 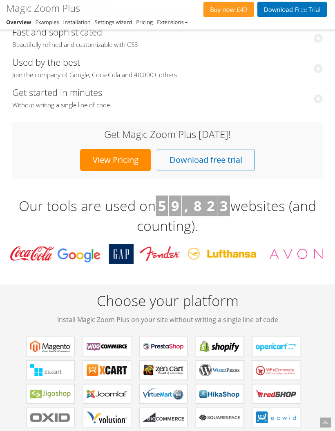 I want to click on a: Magic Zoom Plus for Volusion, so click(x=107, y=418).